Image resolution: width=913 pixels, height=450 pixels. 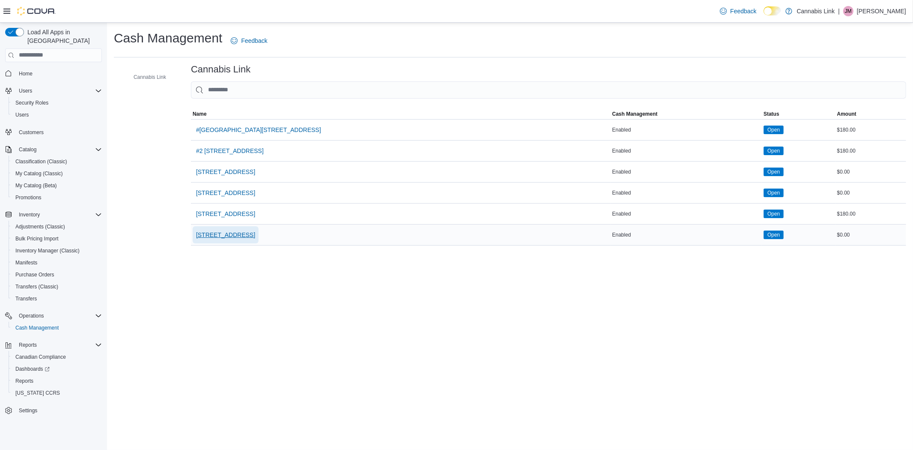 What do you see at coordinates (772, 114) in the screenshot?
I see `span: Status` at bounding box center [772, 114].